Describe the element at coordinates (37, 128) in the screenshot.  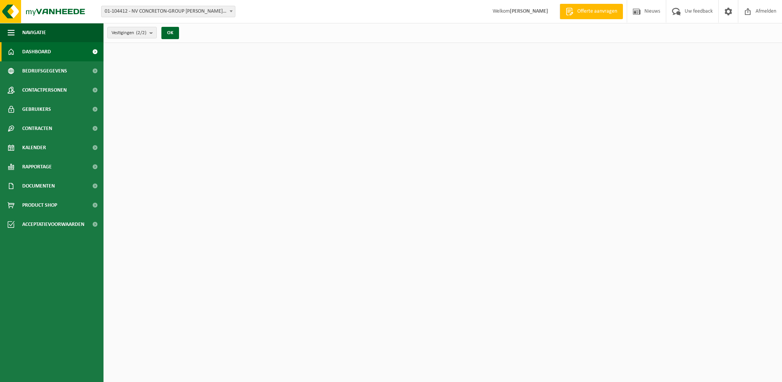
I see `span: Contracten` at that location.